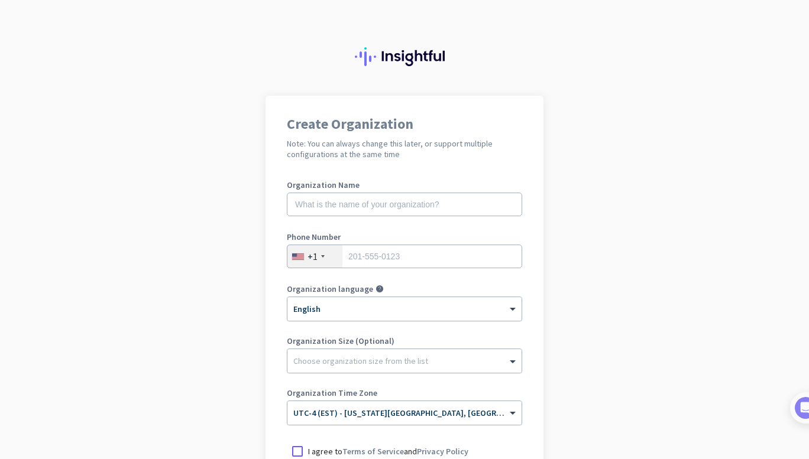 This screenshot has width=809, height=459. Describe the element at coordinates (330, 289) in the screenshot. I see `label: Organization language` at that location.